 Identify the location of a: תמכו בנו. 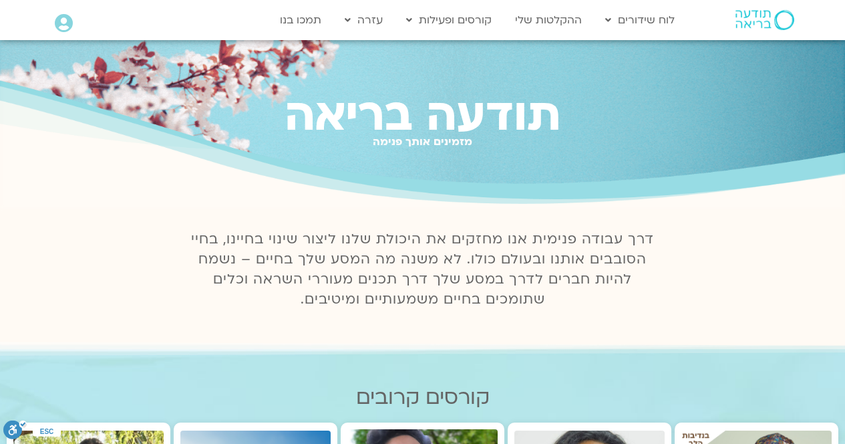
(301, 20).